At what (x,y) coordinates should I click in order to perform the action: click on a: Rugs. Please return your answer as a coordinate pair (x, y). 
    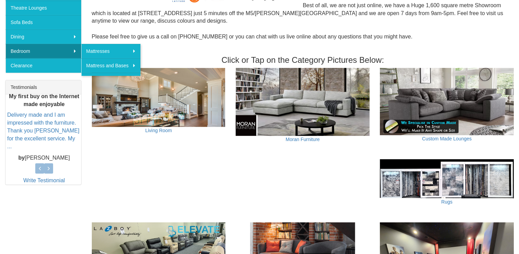
    Looking at the image, I should click on (447, 202).